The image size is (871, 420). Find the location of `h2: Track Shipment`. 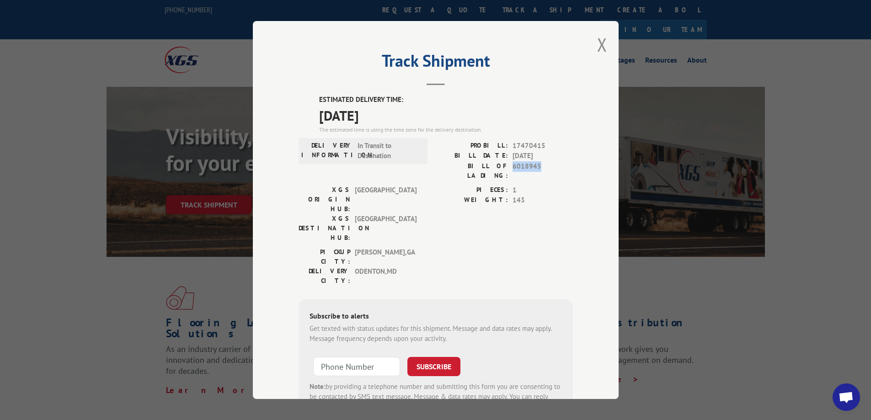

h2: Track Shipment is located at coordinates (436, 63).